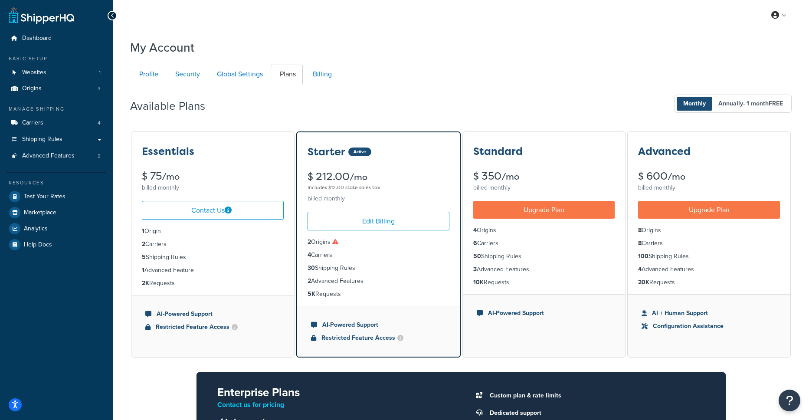 Image resolution: width=809 pixels, height=420 pixels. I want to click on span: Carriers, so click(33, 123).